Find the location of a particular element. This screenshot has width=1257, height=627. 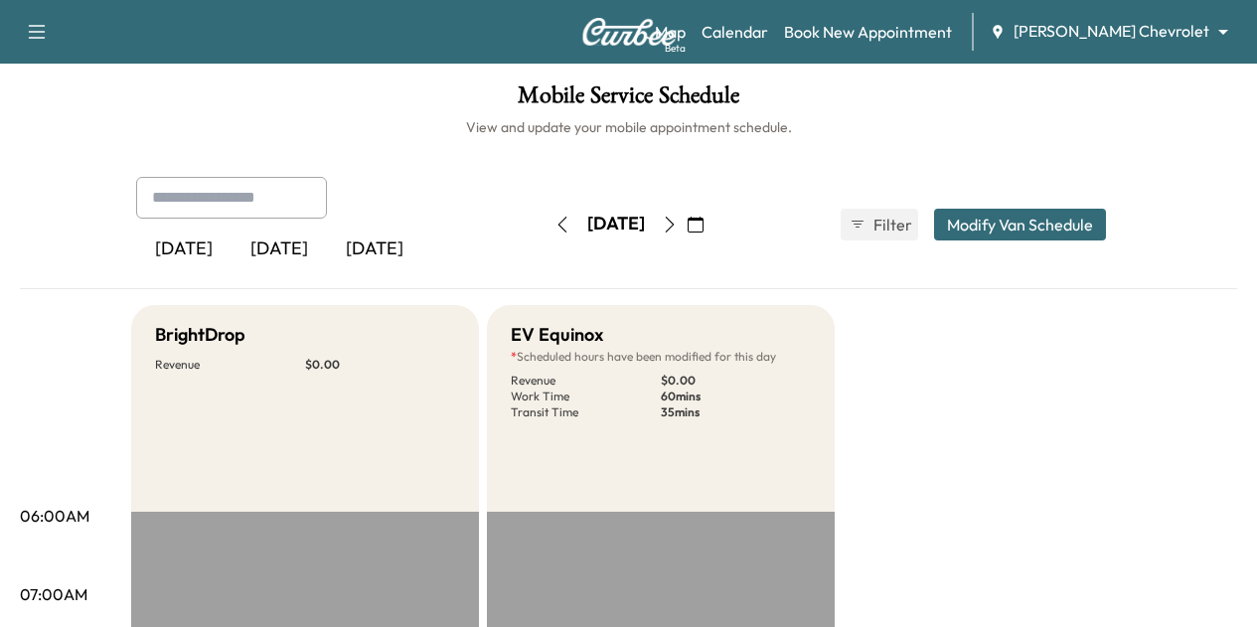

p: 60 mins is located at coordinates (735, 396).